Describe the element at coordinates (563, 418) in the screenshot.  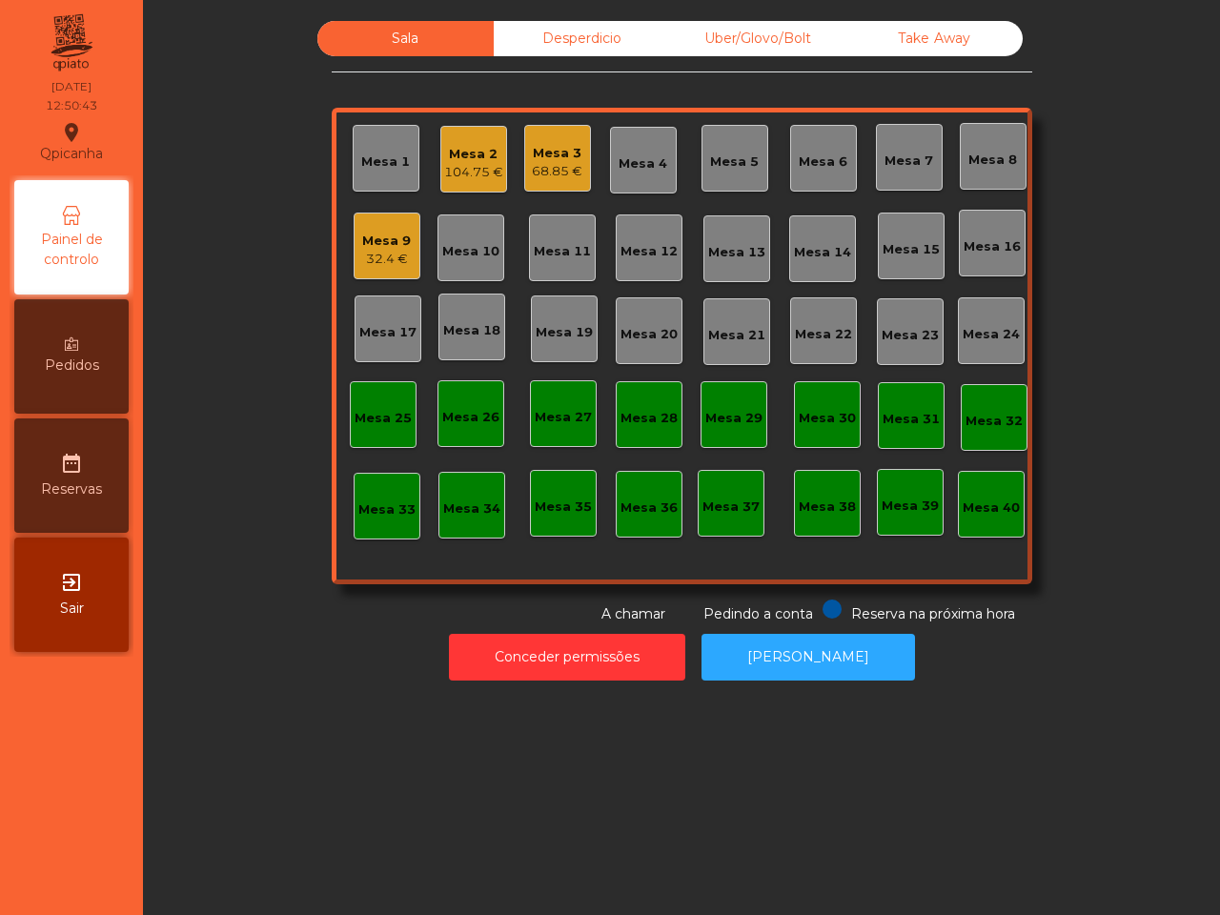
I see `div: Mesa 27` at that location.